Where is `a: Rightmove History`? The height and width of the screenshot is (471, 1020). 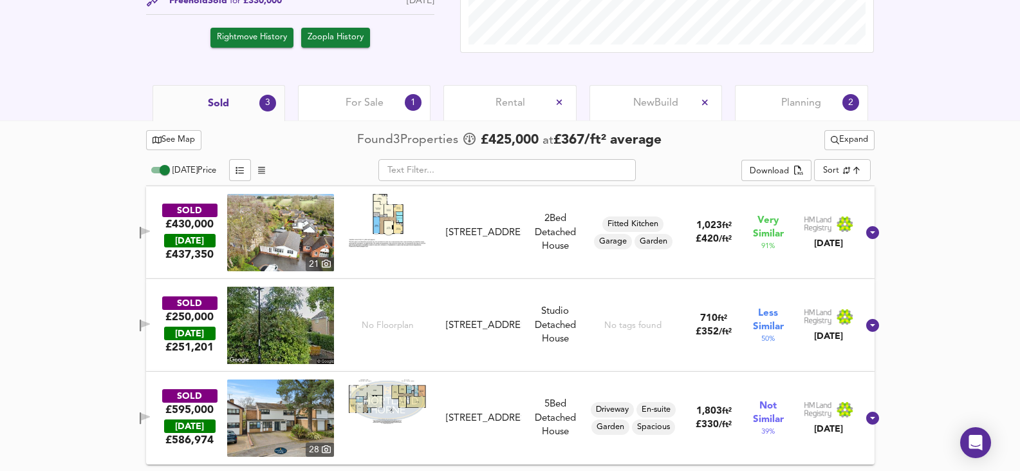
a: Rightmove History is located at coordinates (252, 37).